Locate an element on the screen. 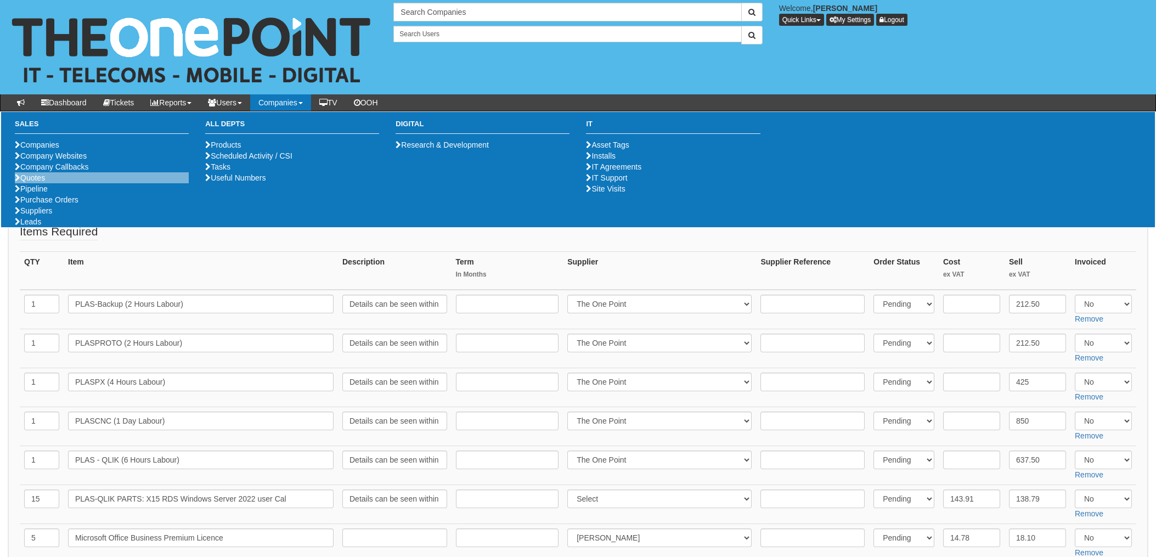  a: IT Support is located at coordinates (606, 178).